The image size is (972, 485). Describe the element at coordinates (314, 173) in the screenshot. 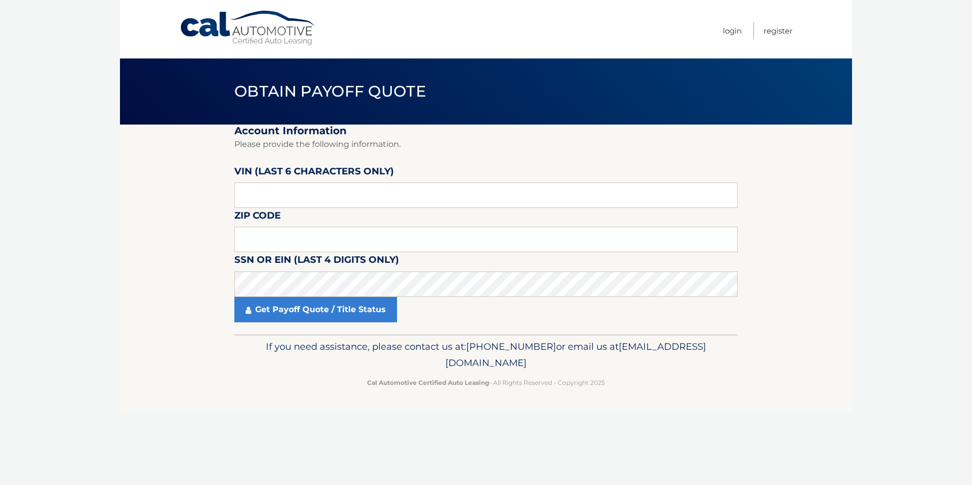

I see `label: VIN (last 6 characters only)` at that location.